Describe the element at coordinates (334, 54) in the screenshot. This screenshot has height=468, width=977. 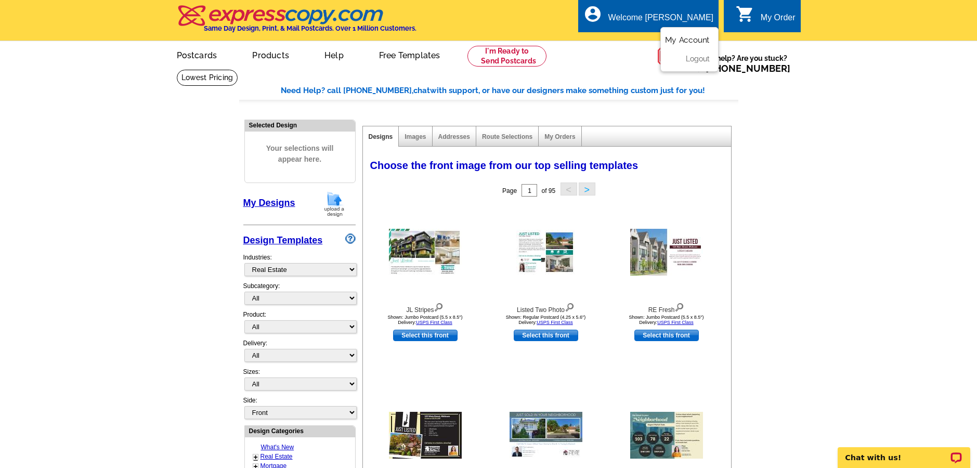
I see `a: Help` at that location.